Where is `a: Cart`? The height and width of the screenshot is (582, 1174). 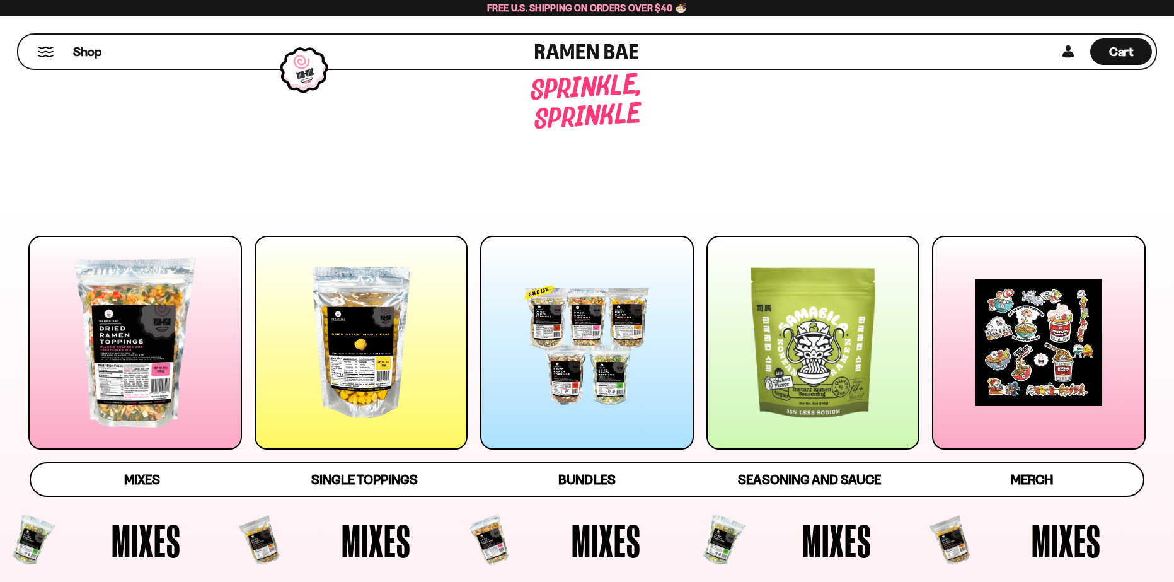 a: Cart is located at coordinates (1121, 52).